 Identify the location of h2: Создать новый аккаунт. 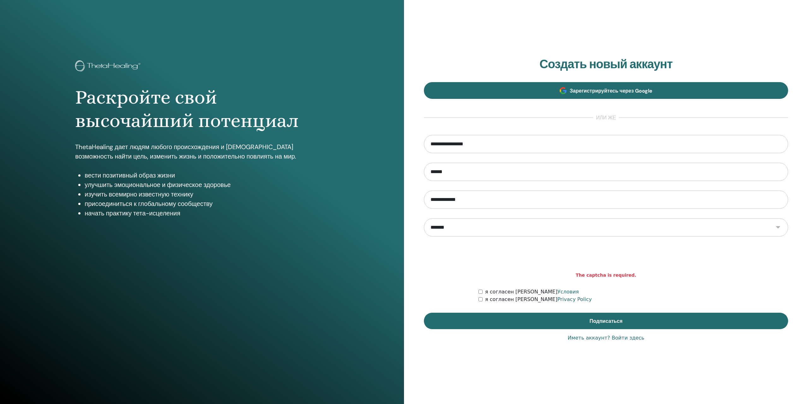
(606, 64).